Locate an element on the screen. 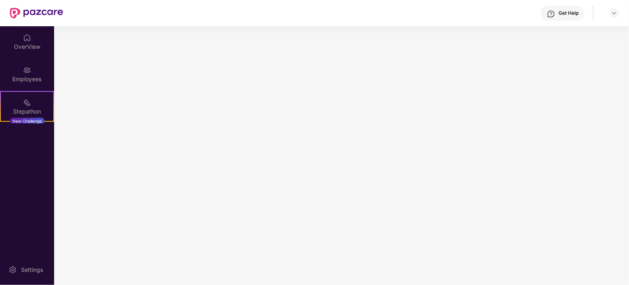 The image size is (629, 285). div: Settings is located at coordinates (32, 270).